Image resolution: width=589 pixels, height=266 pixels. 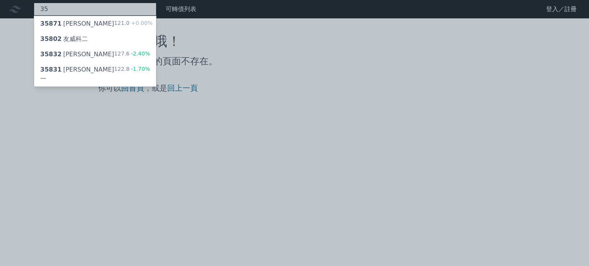 I want to click on div: 121.0, so click(x=133, y=24).